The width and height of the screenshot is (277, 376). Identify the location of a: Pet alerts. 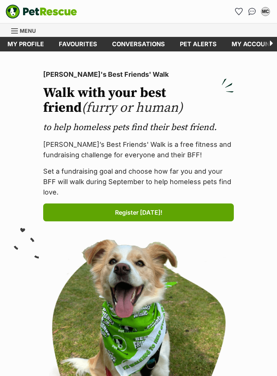
(198, 44).